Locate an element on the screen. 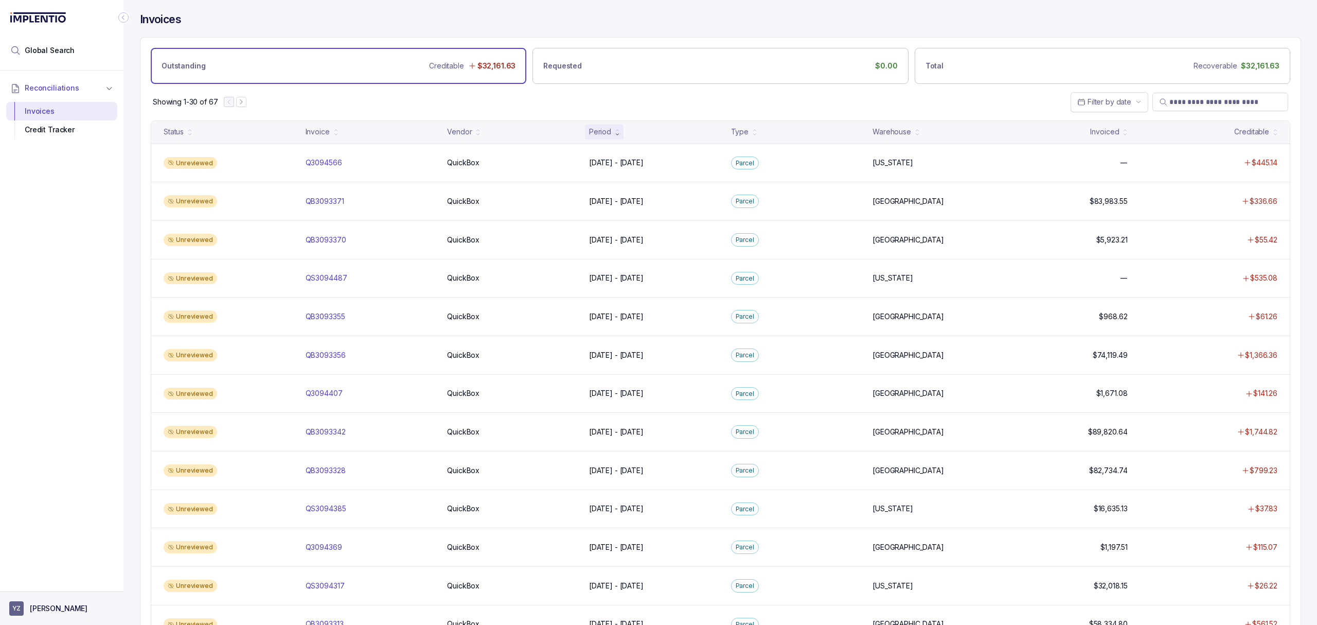  p: $799.23 is located at coordinates (1264, 470).